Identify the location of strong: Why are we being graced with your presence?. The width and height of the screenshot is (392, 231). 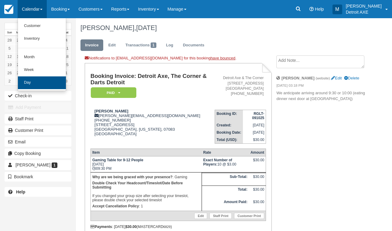
(132, 177).